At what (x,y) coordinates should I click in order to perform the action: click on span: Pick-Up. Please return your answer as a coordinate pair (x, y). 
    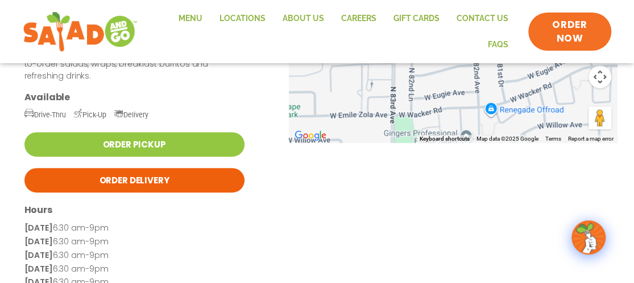
    Looking at the image, I should click on (90, 114).